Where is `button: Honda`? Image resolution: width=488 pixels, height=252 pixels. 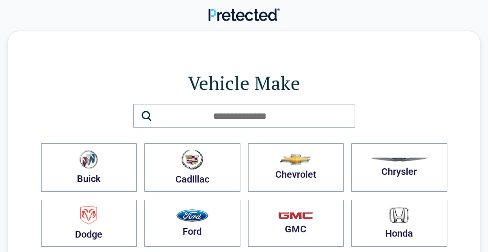
button: Honda is located at coordinates (399, 223).